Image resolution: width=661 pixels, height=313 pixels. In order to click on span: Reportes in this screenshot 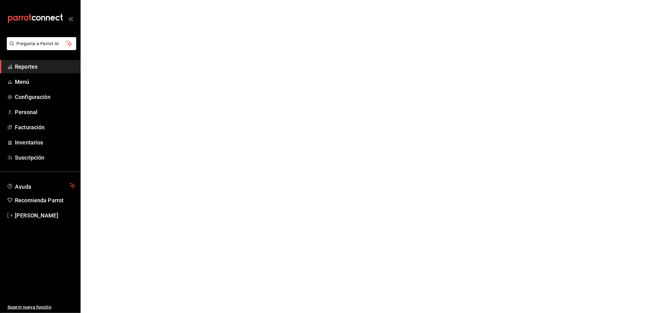, I will do `click(45, 67)`.